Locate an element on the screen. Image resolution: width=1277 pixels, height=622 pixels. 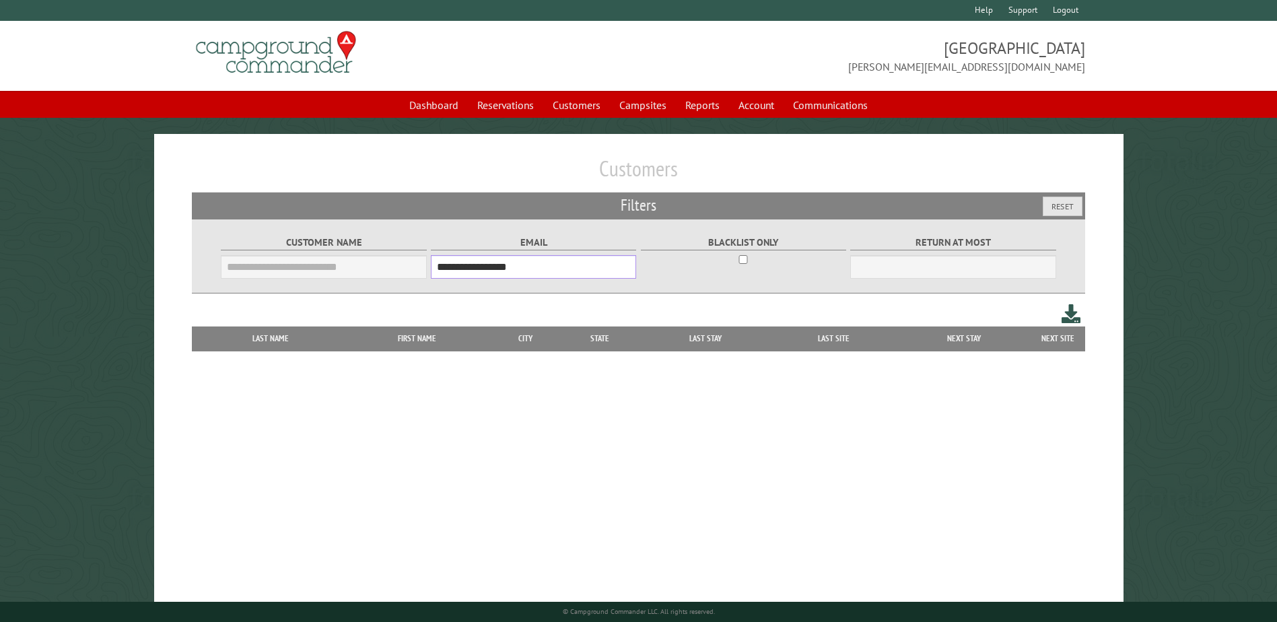
a: Reservations is located at coordinates (505, 105).